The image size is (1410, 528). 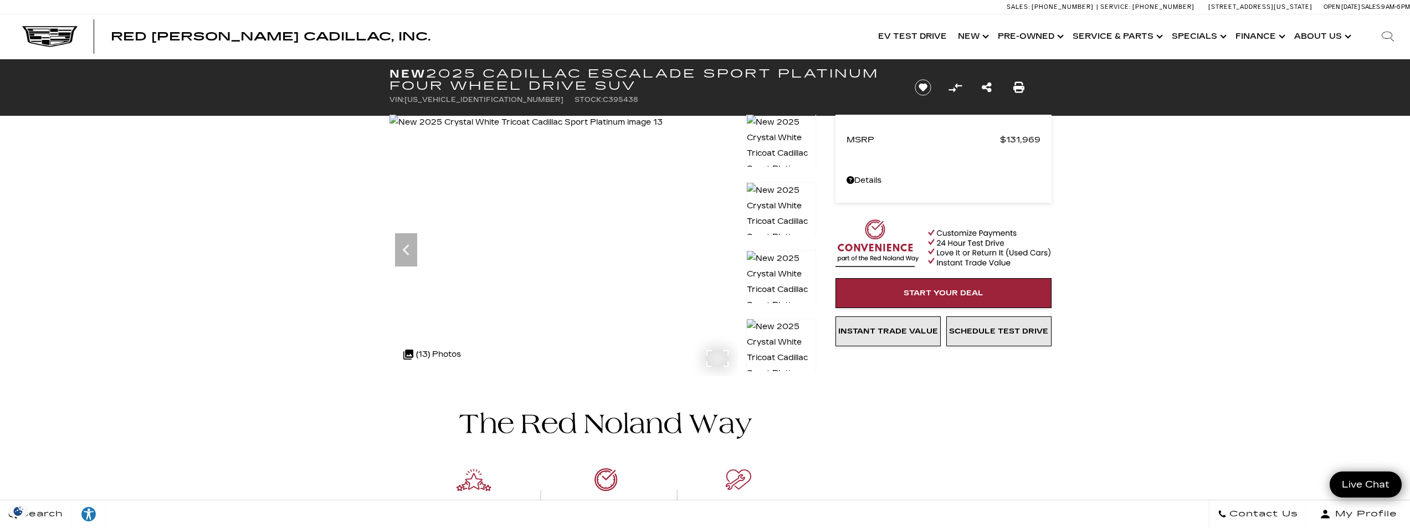 I want to click on button: Save vehicle, so click(x=923, y=88).